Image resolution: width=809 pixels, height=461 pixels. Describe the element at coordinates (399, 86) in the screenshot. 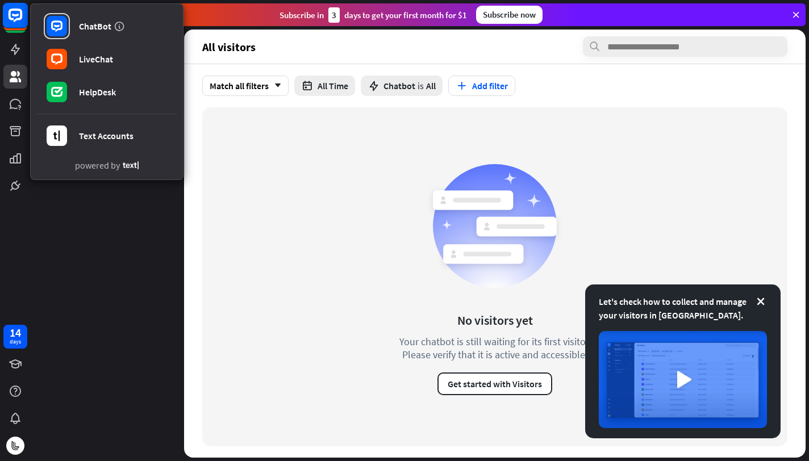

I see `span: Chatbot` at that location.